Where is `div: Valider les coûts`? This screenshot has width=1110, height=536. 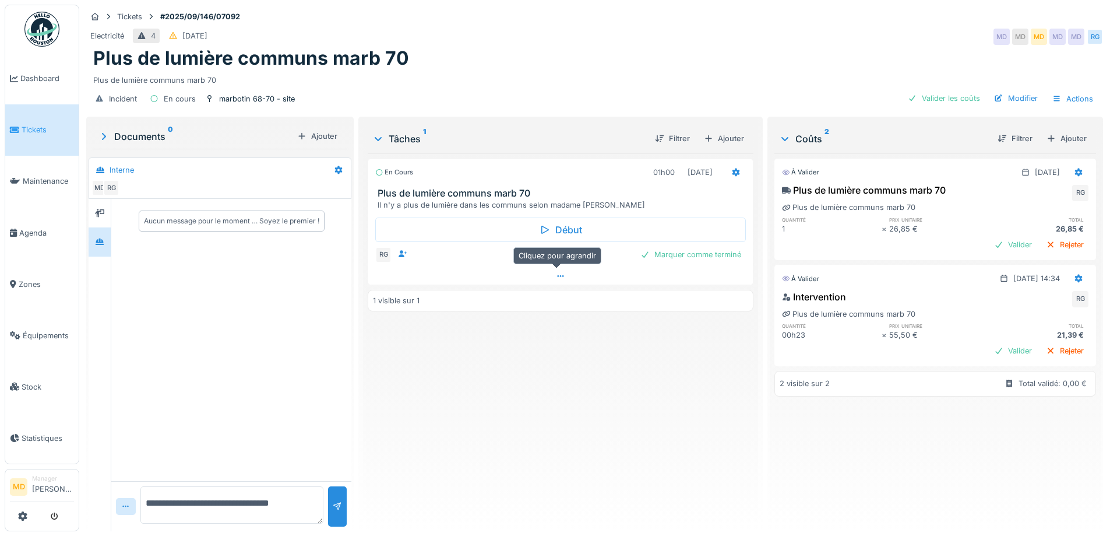 div: Valider les coûts is located at coordinates (944, 98).